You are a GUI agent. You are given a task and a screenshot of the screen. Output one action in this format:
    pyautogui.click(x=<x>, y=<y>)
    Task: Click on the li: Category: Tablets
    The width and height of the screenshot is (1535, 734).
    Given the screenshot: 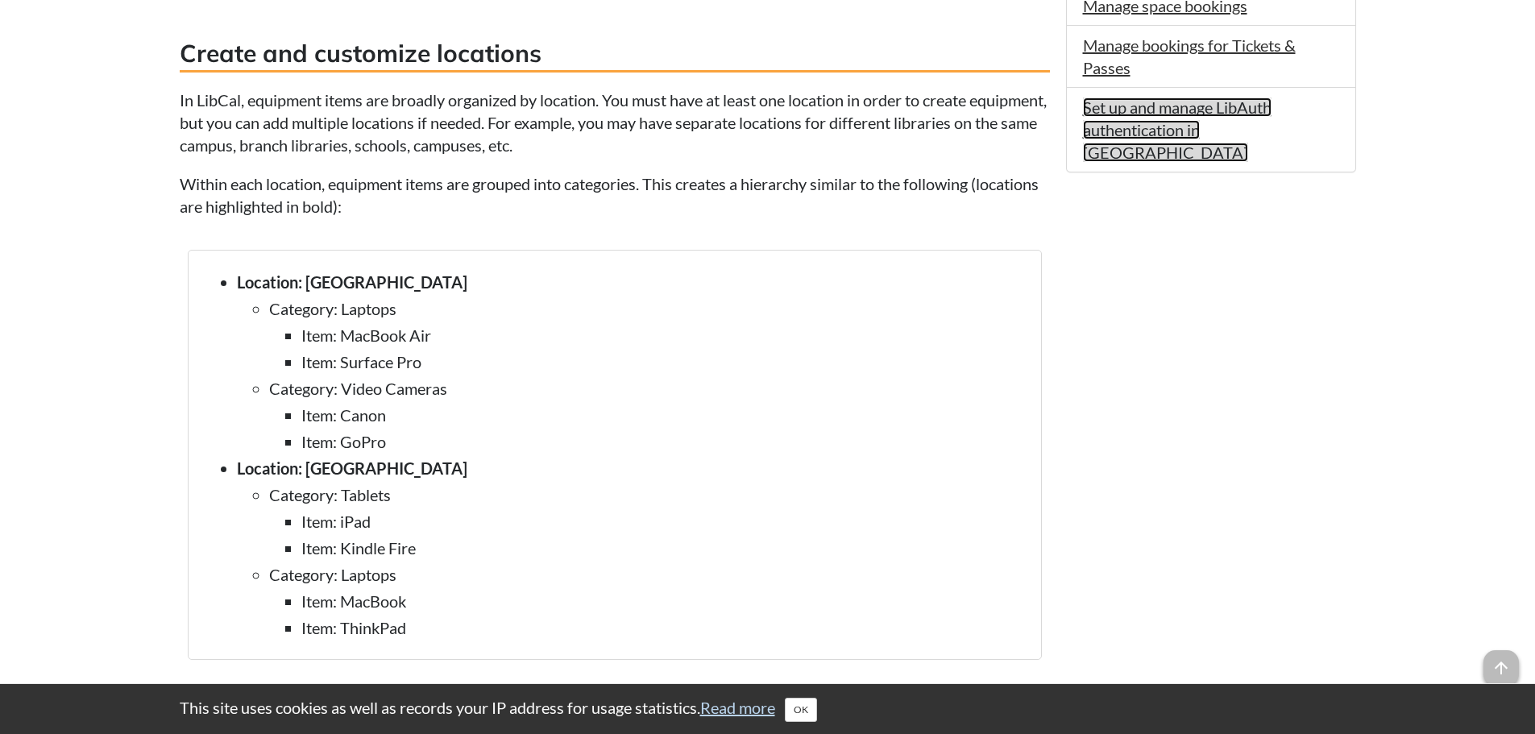 What is the action you would take?
    pyautogui.click(x=647, y=521)
    